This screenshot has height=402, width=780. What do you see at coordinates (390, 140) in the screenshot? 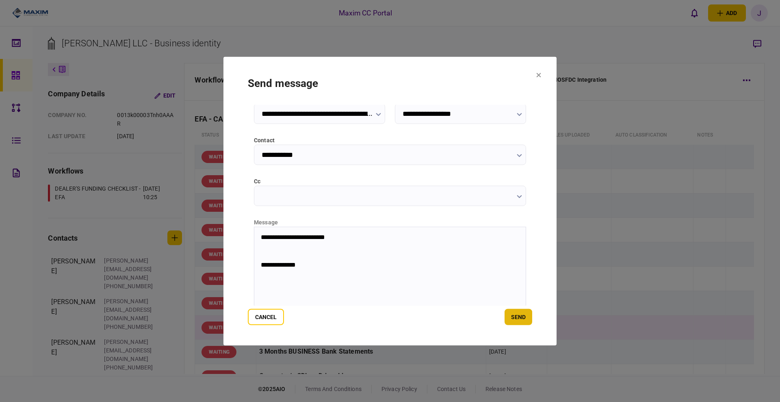
I see `label: contact` at bounding box center [390, 140].